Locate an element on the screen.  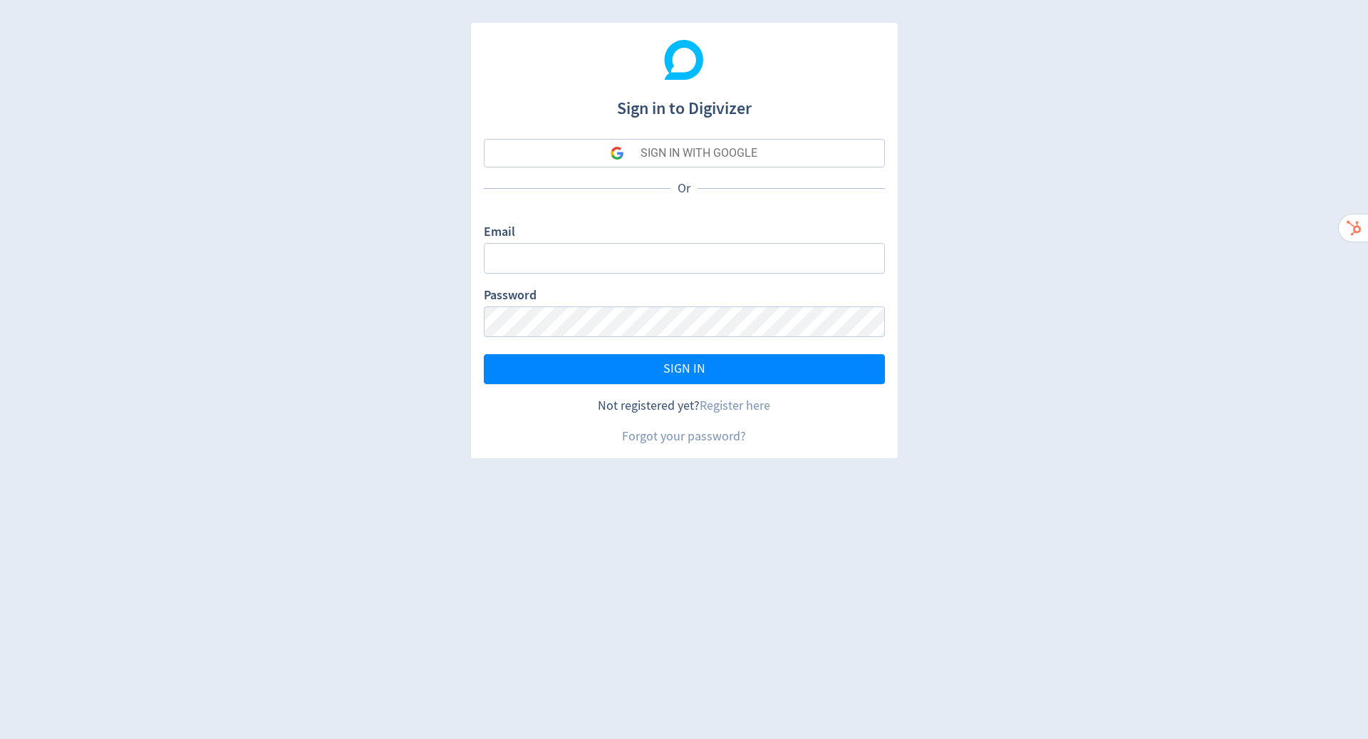
a: Forgot your password? is located at coordinates (684, 436).